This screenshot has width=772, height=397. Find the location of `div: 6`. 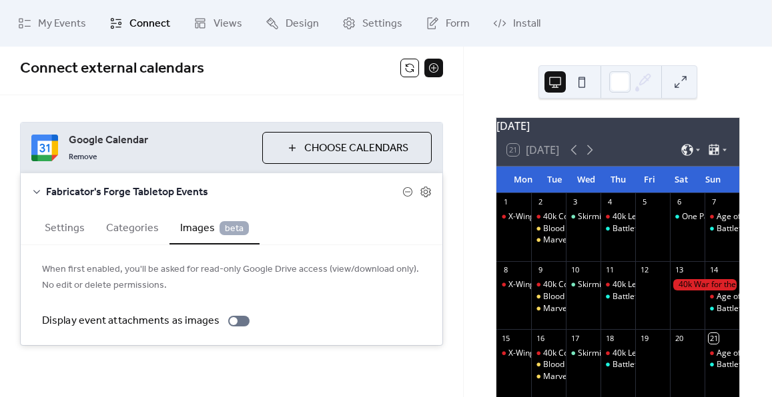

div: 6 is located at coordinates (678, 202).